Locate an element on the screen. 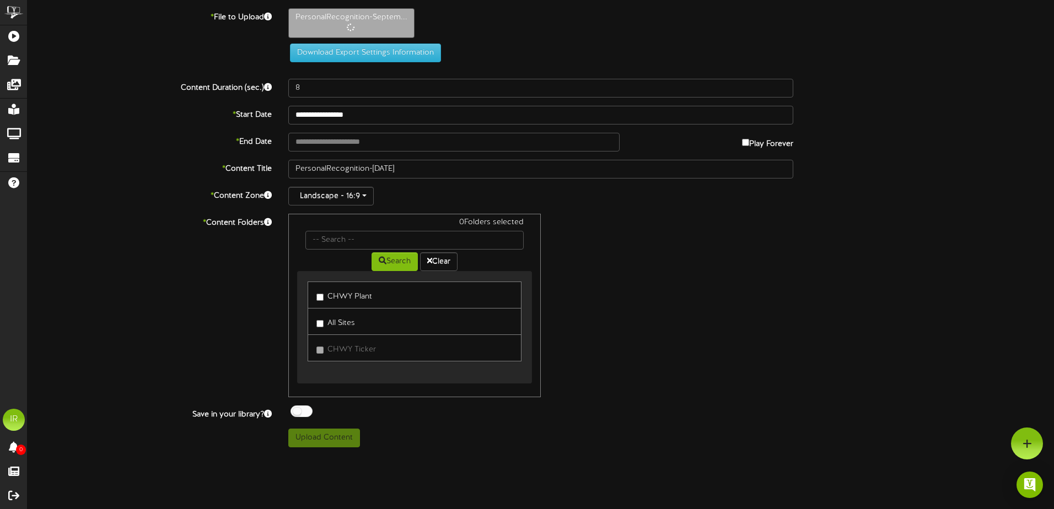 This screenshot has width=1054, height=509. label: Start Date is located at coordinates (149, 113).